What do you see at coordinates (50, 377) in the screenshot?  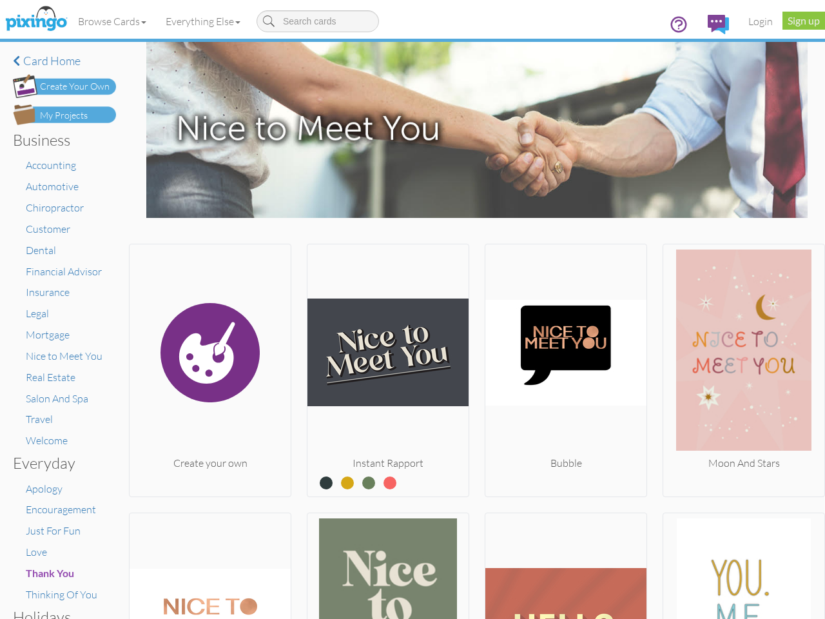 I see `a: Real Estate` at bounding box center [50, 377].